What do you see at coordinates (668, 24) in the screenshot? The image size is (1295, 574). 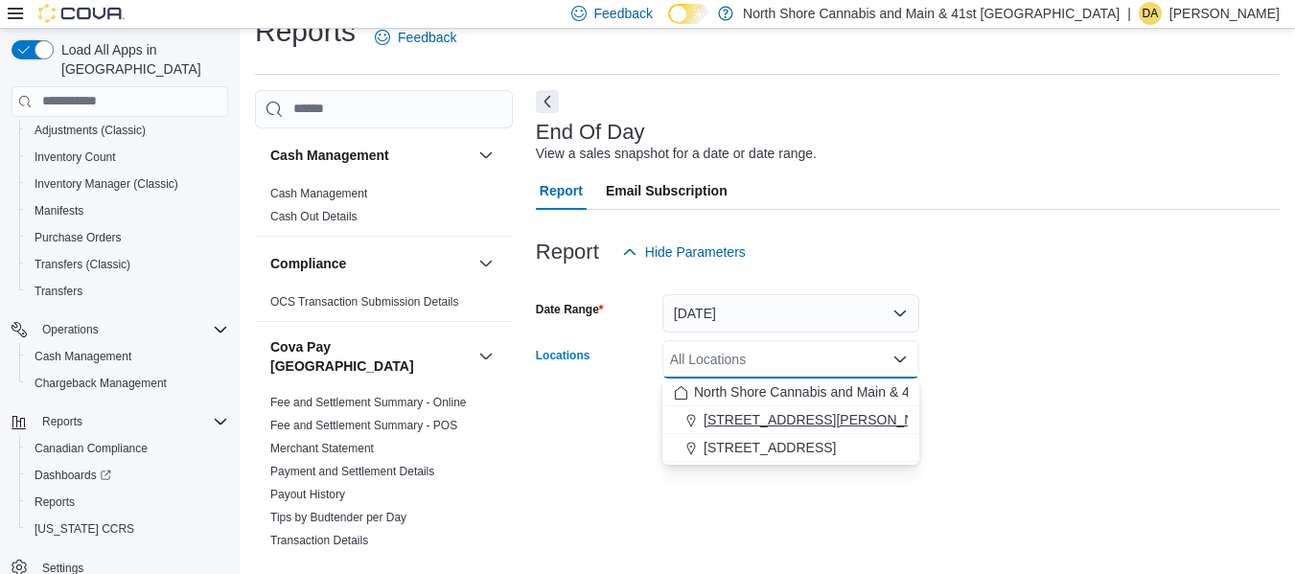 I see `span: Dark Mode` at bounding box center [668, 24].